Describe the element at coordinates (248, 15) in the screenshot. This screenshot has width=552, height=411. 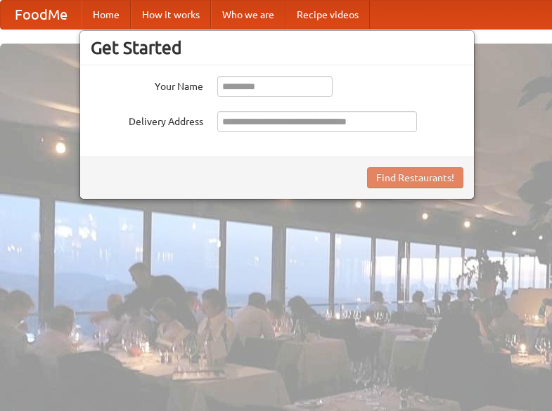
I see `a: Who we are` at that location.